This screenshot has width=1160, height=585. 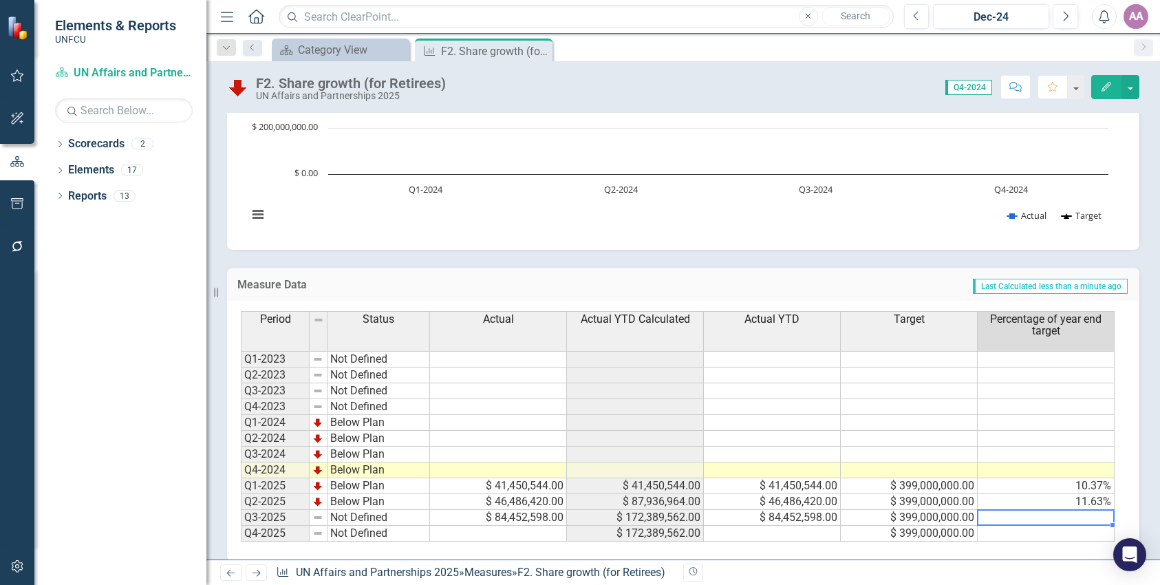 What do you see at coordinates (991, 17) in the screenshot?
I see `button: Dec-24` at bounding box center [991, 17].